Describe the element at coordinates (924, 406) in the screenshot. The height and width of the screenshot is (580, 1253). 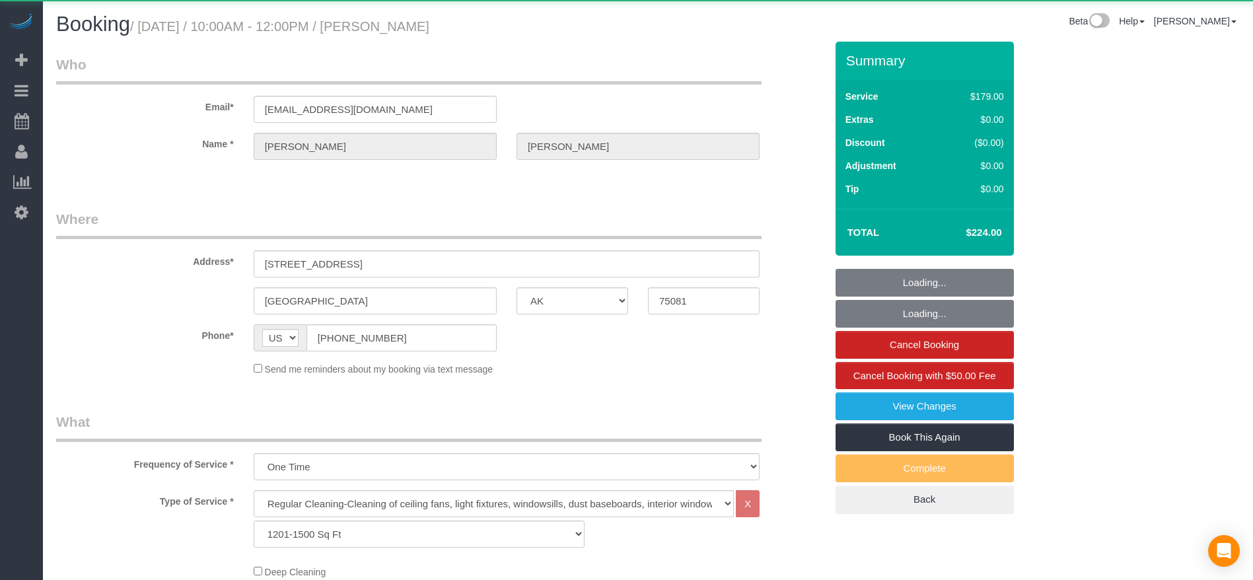
I see `a: View Changes` at that location.